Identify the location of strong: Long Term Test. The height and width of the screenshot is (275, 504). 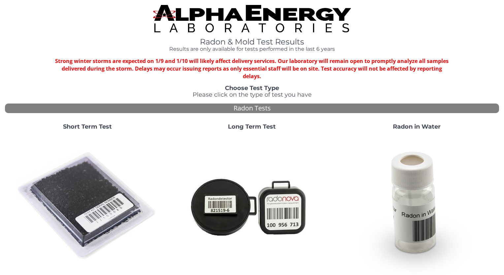
(252, 127).